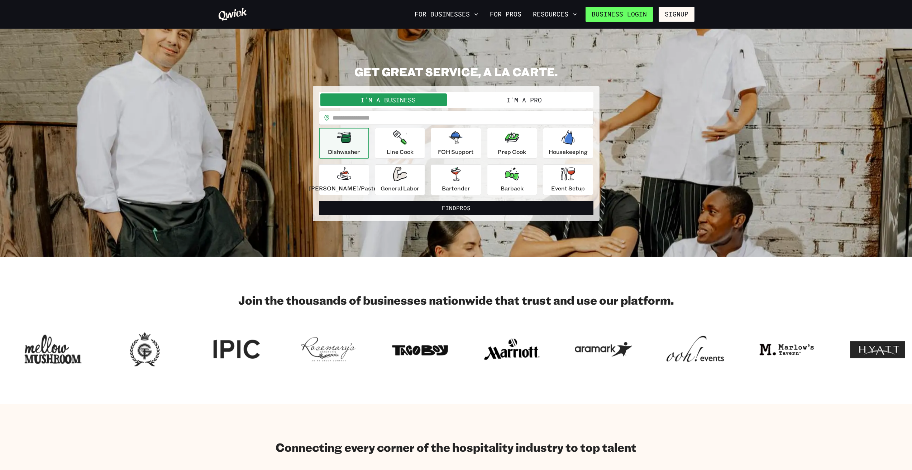 This screenshot has height=470, width=912. Describe the element at coordinates (878, 350) in the screenshot. I see `img: Logo for Hotel Hyatt` at that location.